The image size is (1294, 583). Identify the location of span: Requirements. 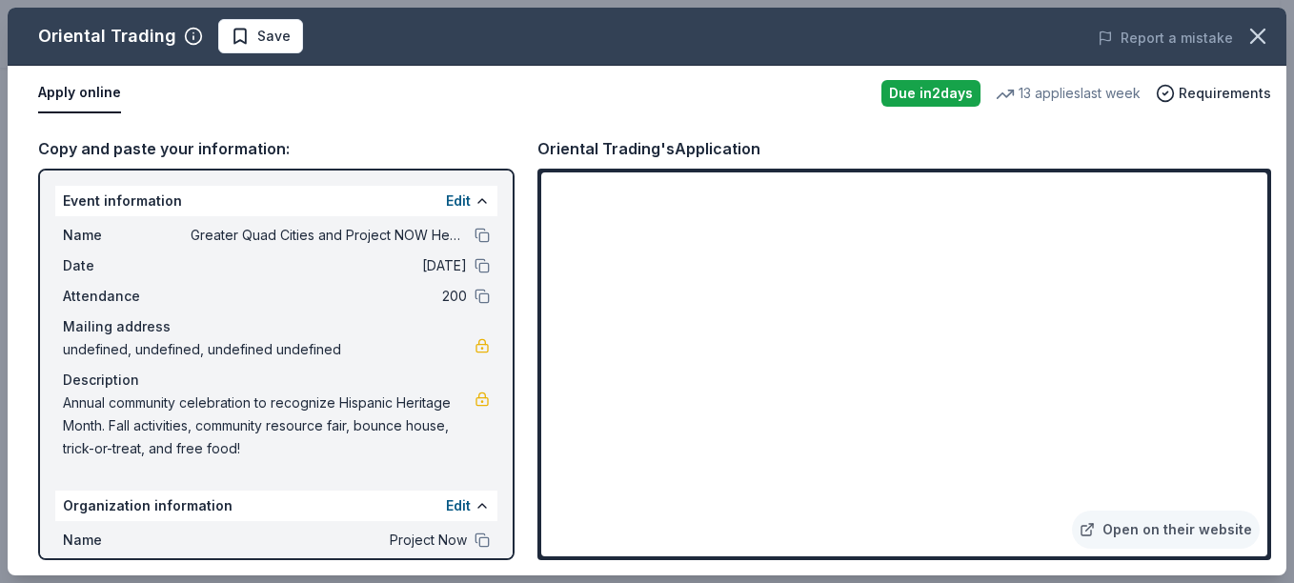
(1224, 93).